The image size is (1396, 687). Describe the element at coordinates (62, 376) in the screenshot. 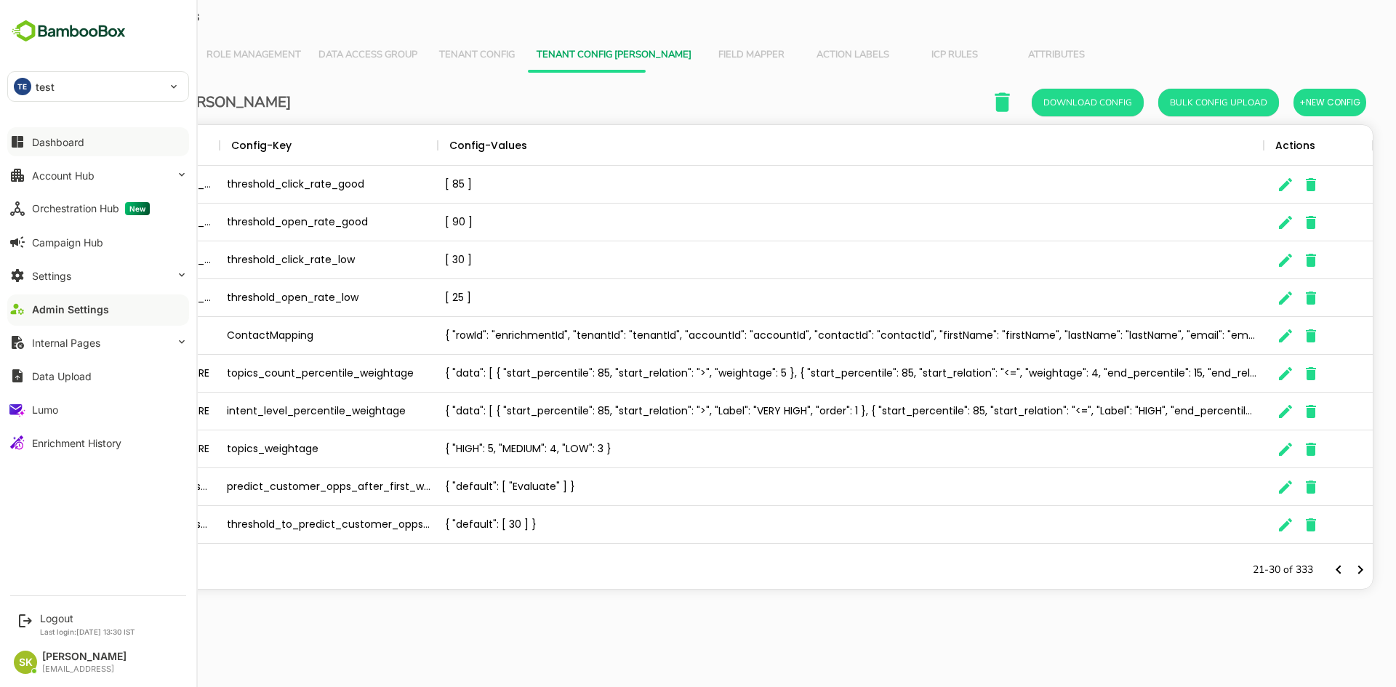

I see `div: Data Upload` at that location.